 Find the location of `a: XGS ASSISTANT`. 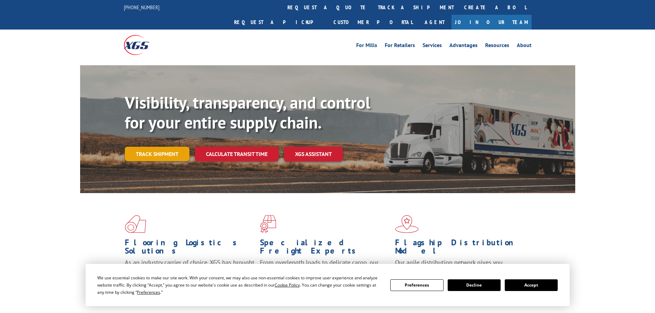

a: XGS ASSISTANT is located at coordinates (313, 154).